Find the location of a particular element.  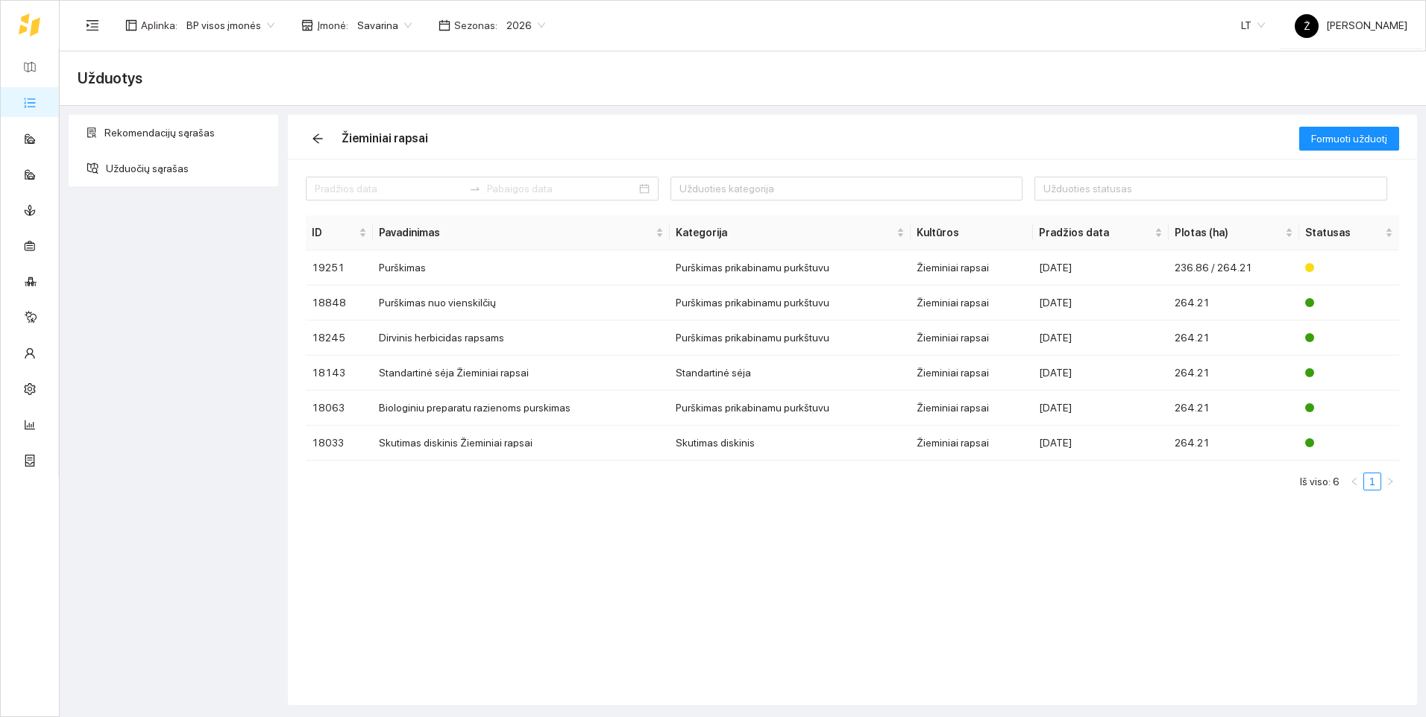

button: Formuoti užduotį is located at coordinates (1349, 139).